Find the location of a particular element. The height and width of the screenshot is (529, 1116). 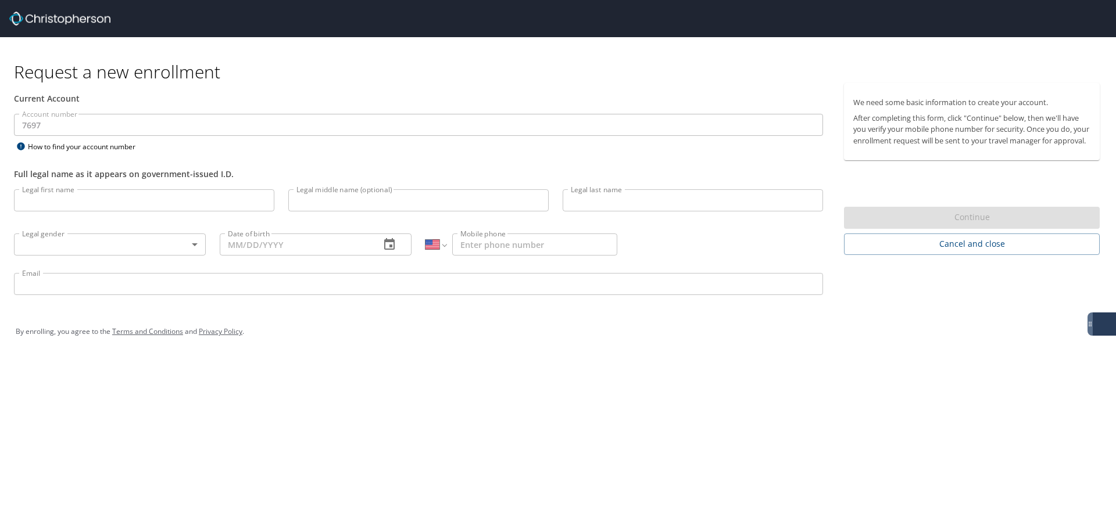

div: Current Account is located at coordinates (418, 98).